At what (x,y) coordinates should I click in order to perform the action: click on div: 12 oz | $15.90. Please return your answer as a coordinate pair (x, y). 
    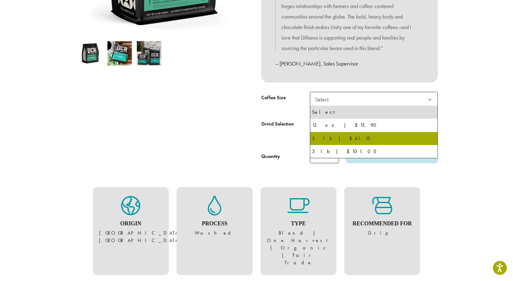
    Looking at the image, I should click on (373, 125).